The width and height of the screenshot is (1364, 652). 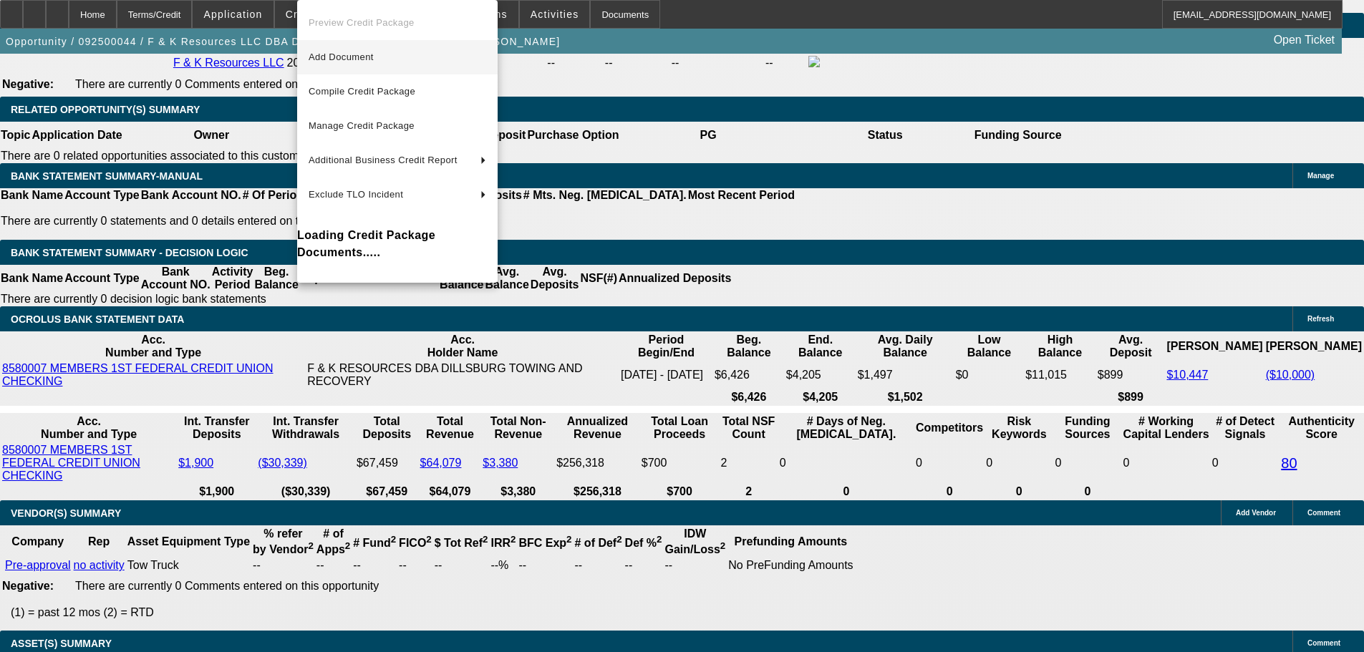 What do you see at coordinates (362, 125) in the screenshot?
I see `span: Manage Credit Package` at bounding box center [362, 125].